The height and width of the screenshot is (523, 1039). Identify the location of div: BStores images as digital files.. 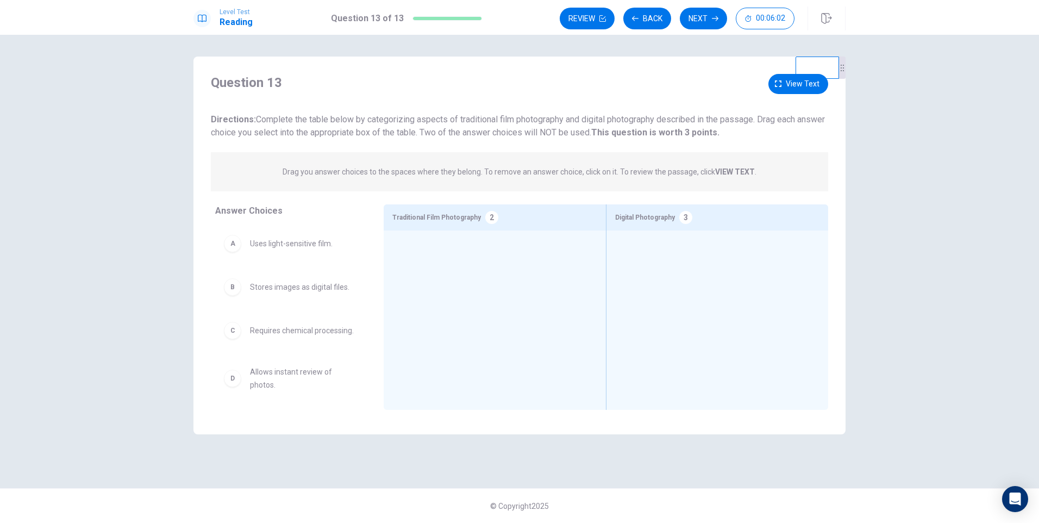
(291, 287).